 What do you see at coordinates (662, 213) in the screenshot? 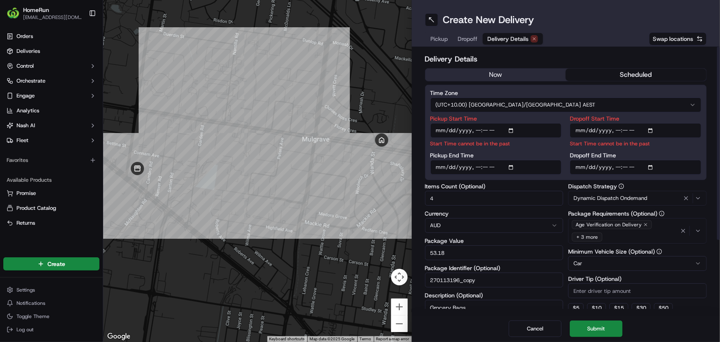
I see `button: Package Requirements (Optional)` at bounding box center [662, 213].